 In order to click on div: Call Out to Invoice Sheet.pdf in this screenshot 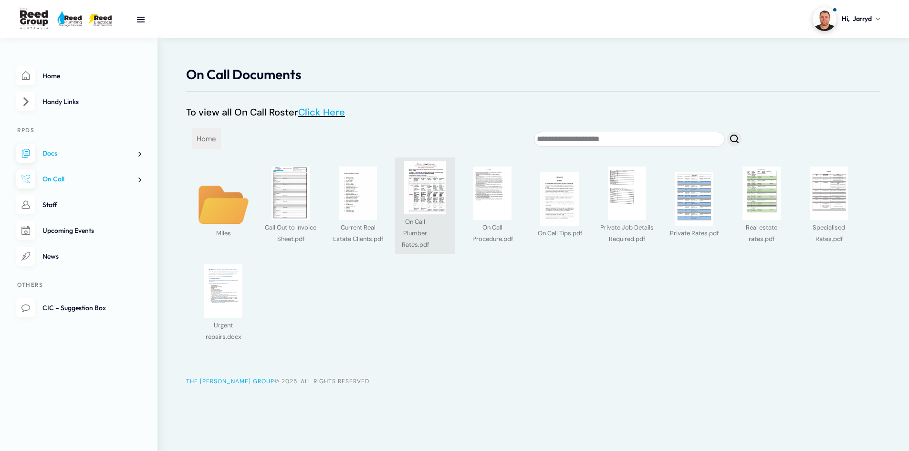, I will do `click(291, 232)`.